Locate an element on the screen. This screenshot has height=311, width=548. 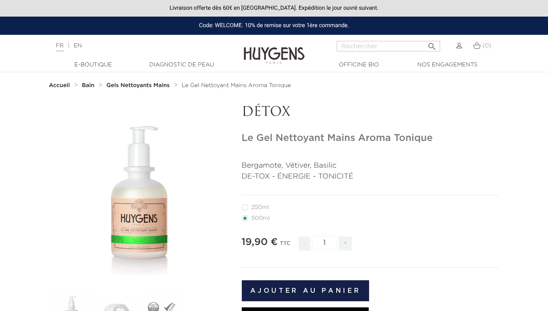
div: TTC is located at coordinates (285, 246).